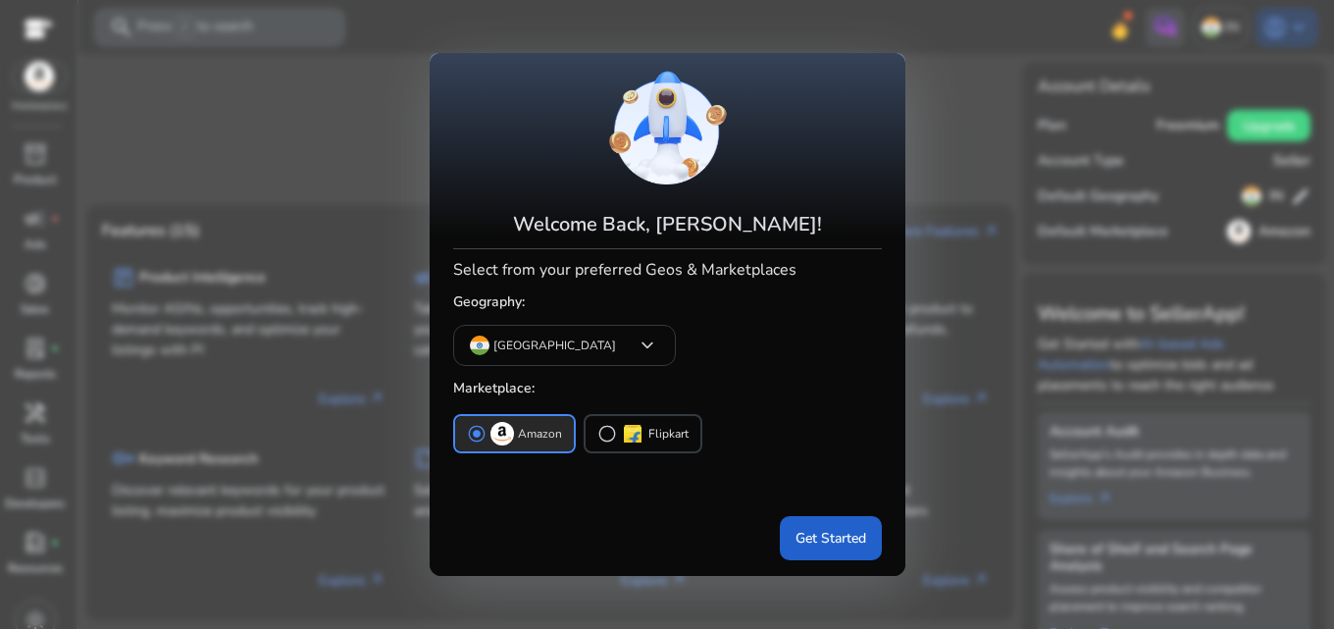 This screenshot has height=629, width=1334. Describe the element at coordinates (831, 538) in the screenshot. I see `button: Get Started` at that location.